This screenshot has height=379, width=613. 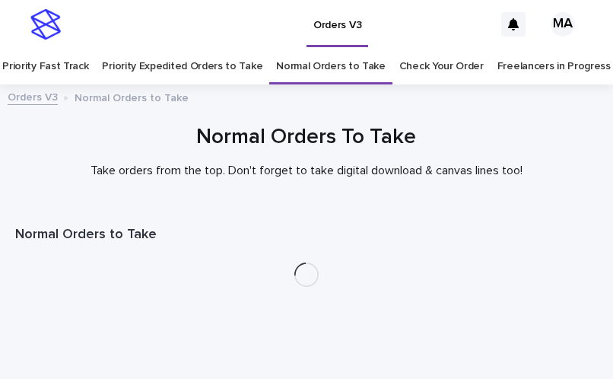 What do you see at coordinates (46, 24) in the screenshot?
I see `img: stacker-logo-s-only.png` at bounding box center [46, 24].